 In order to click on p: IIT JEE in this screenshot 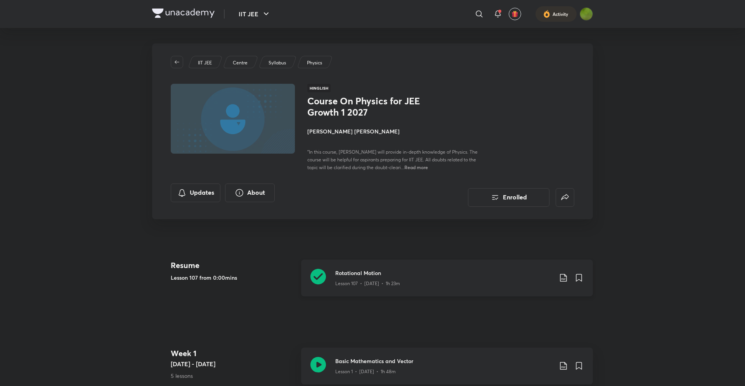, I will do `click(205, 63)`.